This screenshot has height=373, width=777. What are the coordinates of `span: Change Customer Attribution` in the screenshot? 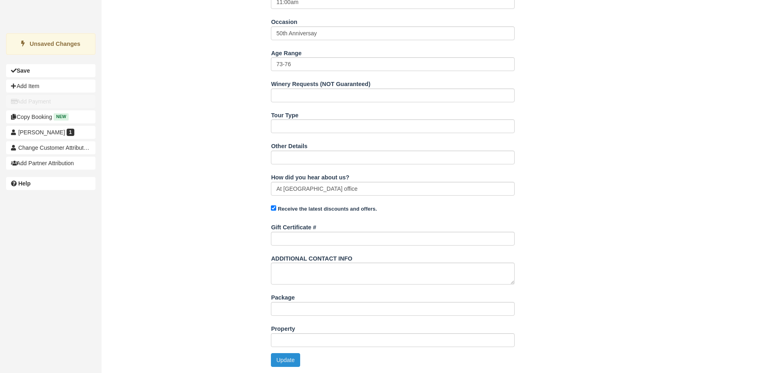 It's located at (55, 148).